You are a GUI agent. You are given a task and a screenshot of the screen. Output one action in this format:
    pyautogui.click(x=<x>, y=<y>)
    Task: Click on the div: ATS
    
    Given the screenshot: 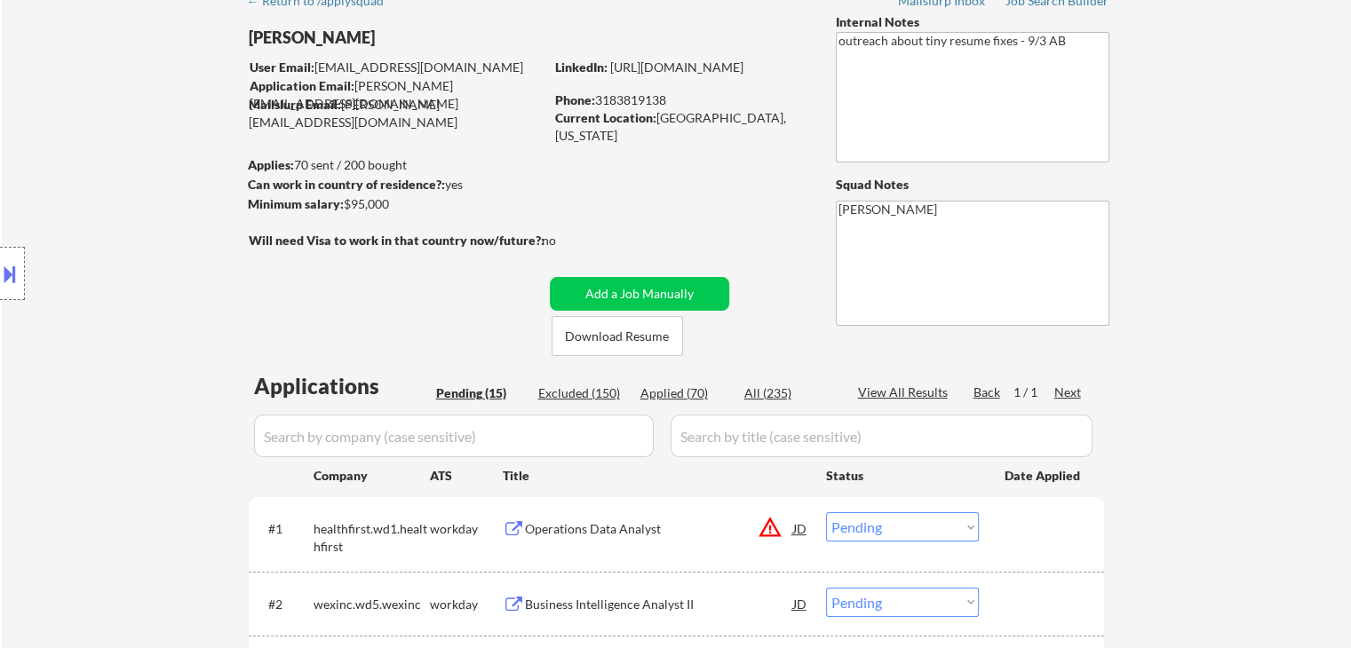 What is the action you would take?
    pyautogui.click(x=466, y=476)
    